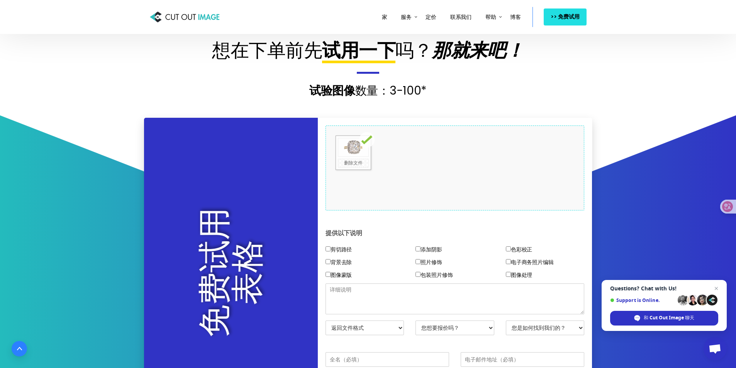  I want to click on font: 图像处理, so click(521, 275).